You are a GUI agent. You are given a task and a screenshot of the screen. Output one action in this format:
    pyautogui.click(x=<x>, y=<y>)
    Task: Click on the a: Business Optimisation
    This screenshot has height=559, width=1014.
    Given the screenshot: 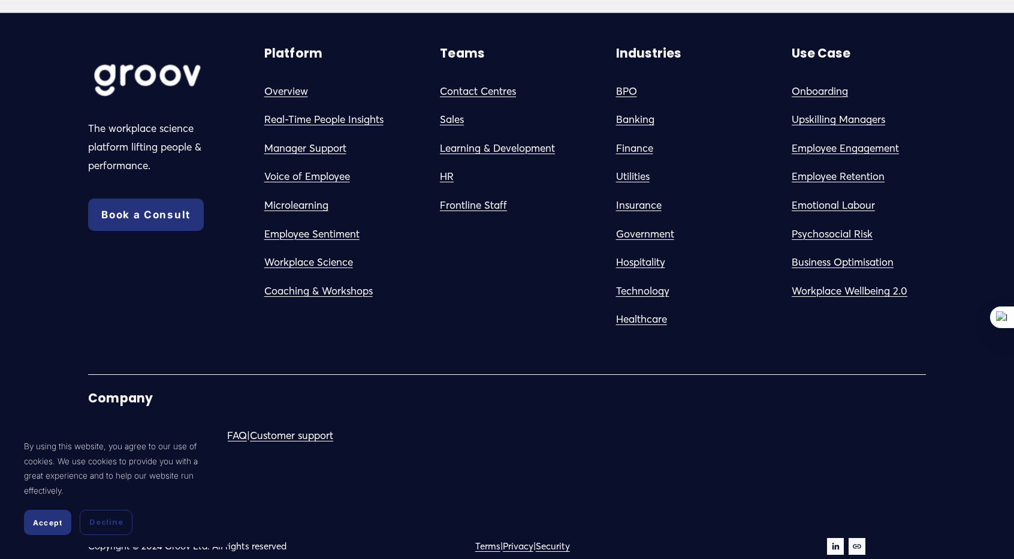 What is the action you would take?
    pyautogui.click(x=843, y=262)
    